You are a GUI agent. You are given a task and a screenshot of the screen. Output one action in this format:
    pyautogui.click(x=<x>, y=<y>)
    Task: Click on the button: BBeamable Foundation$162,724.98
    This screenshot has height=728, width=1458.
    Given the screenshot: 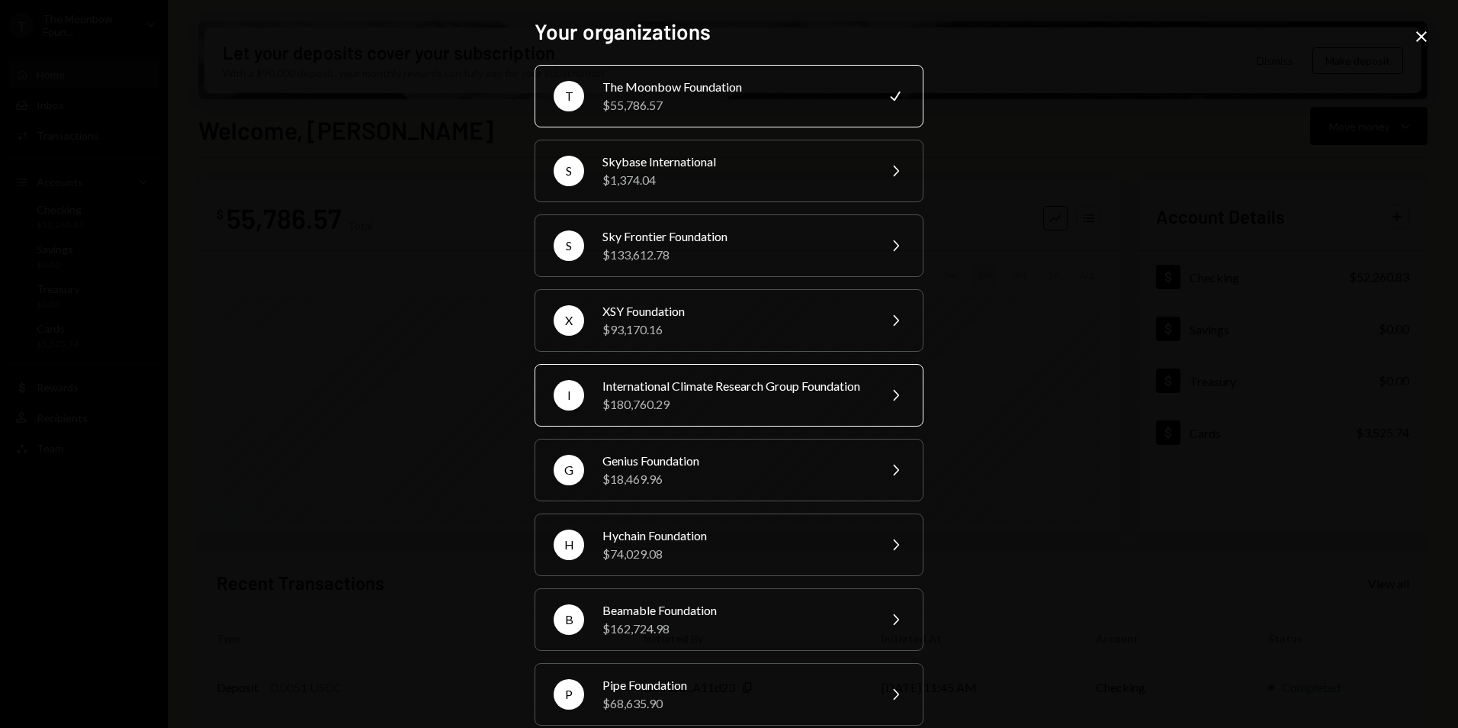 What is the action you would take?
    pyautogui.click(x=729, y=619)
    